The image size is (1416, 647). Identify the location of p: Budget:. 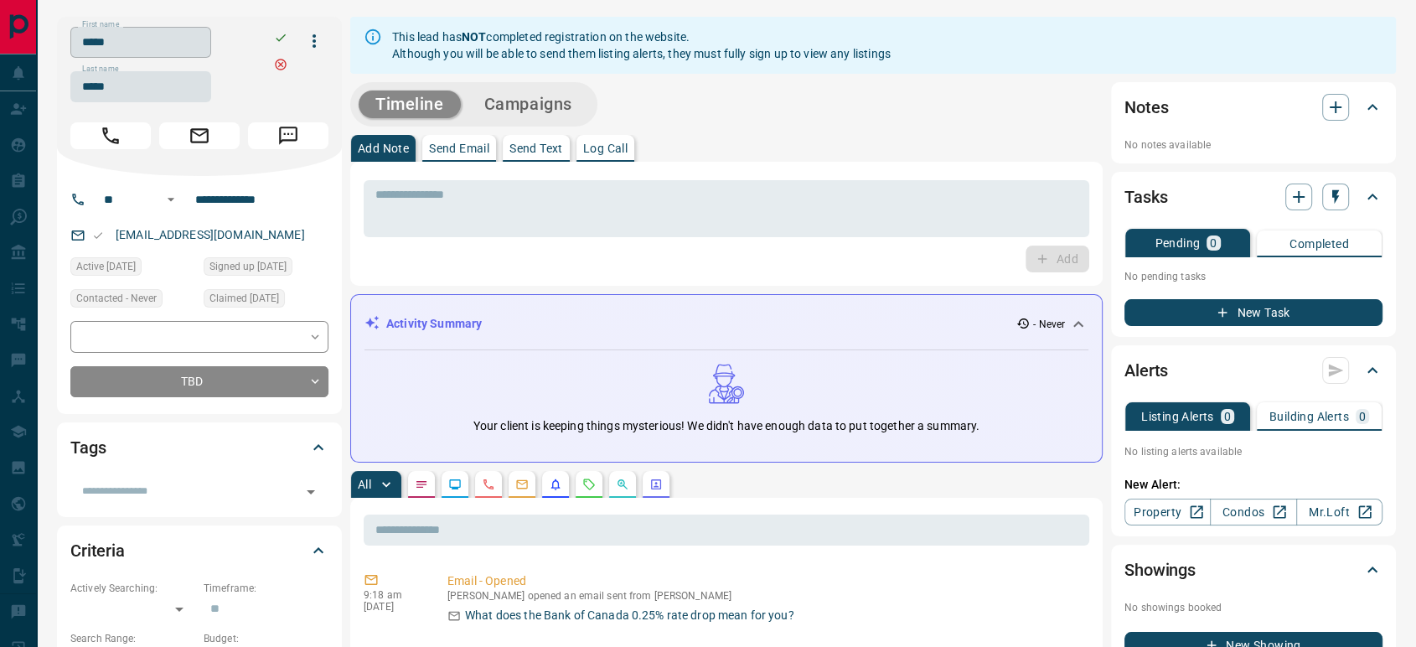
(266, 639).